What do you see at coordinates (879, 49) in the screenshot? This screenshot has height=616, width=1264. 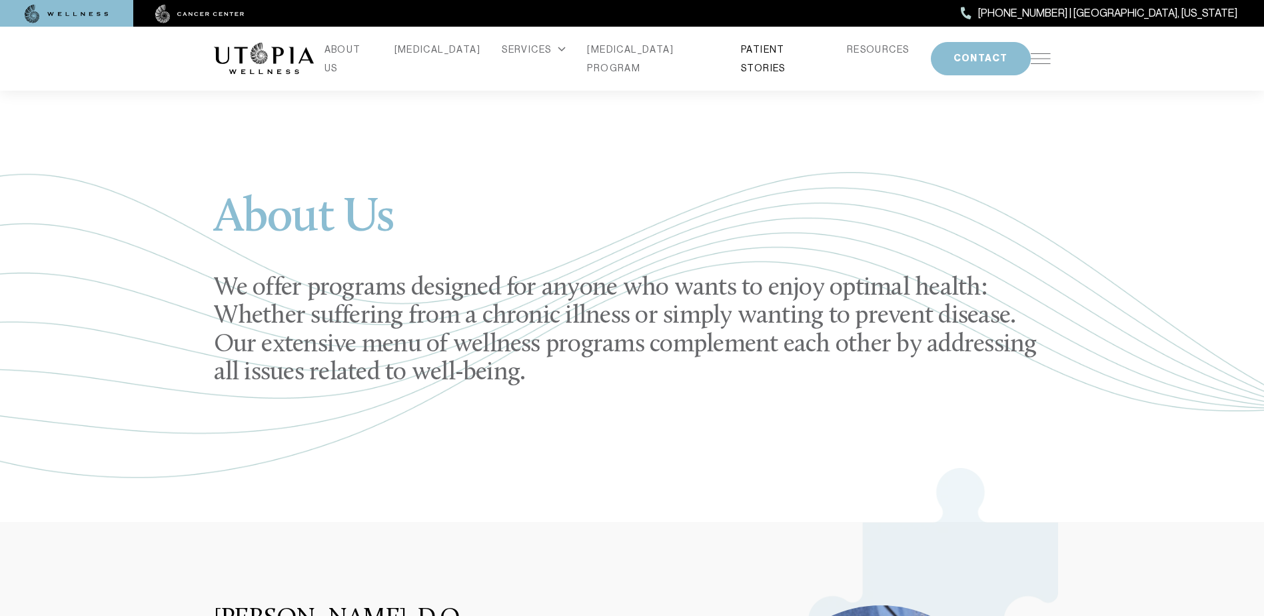 I see `a: RESOURCES` at bounding box center [879, 49].